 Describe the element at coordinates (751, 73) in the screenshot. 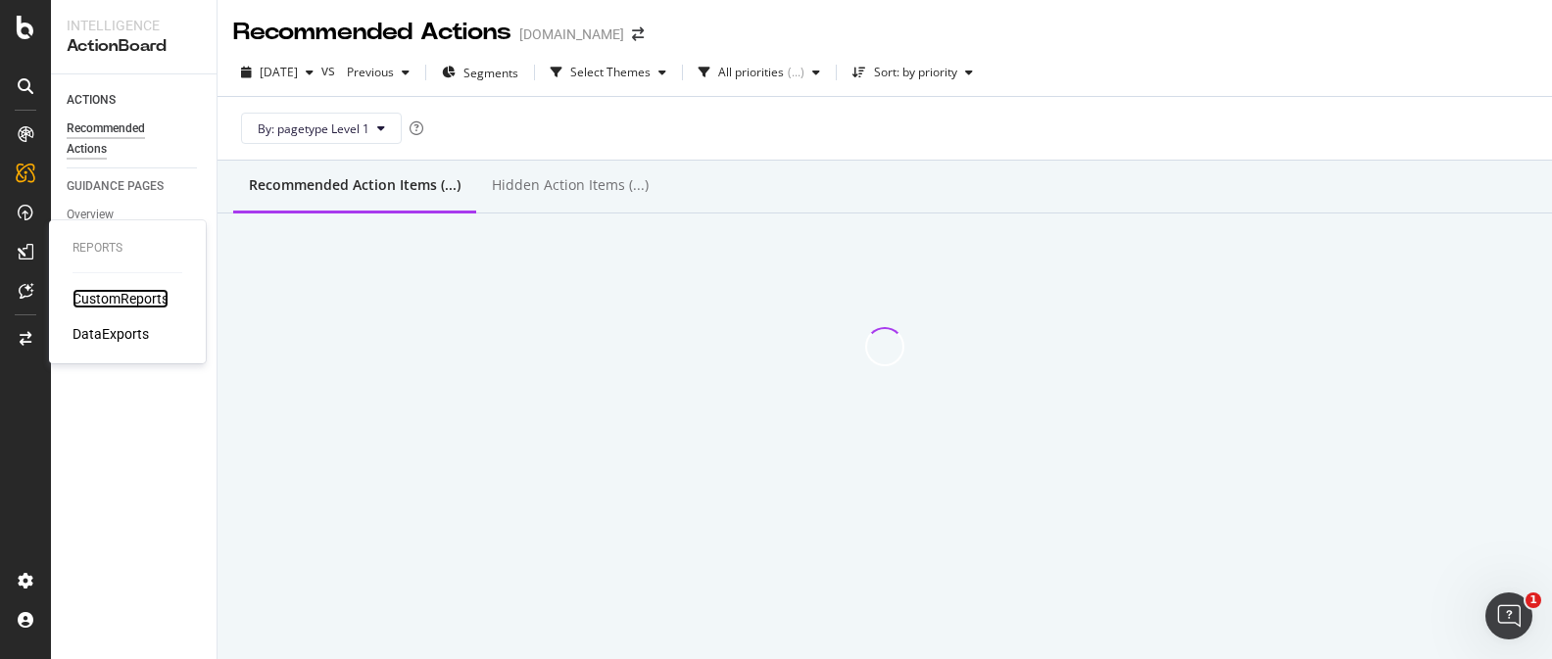

I see `div: All priorities` at that location.